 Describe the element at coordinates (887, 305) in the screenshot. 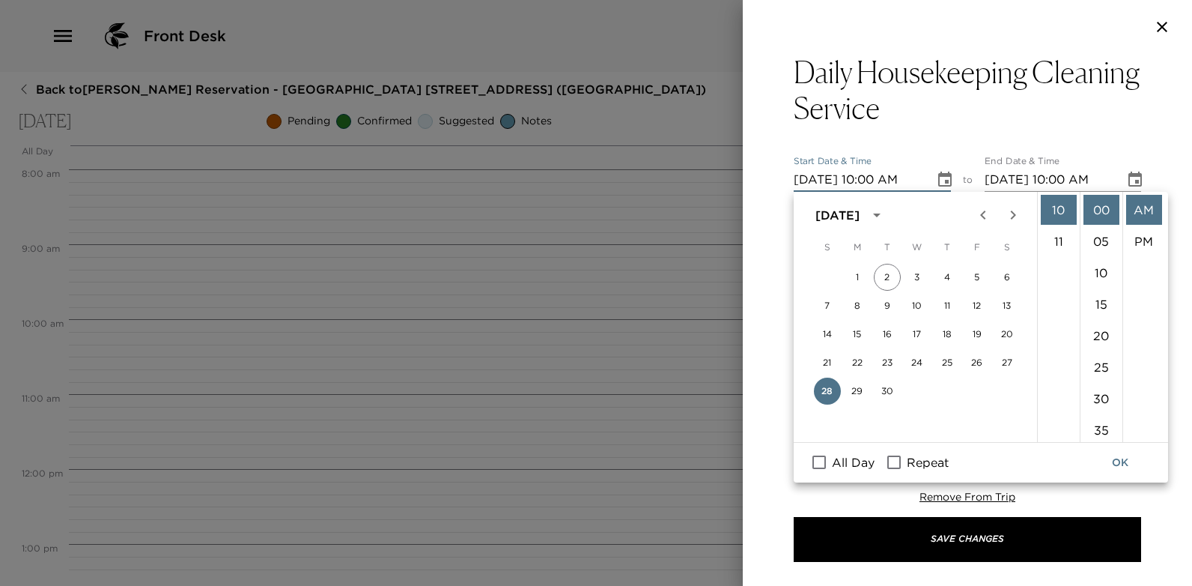

I see `button: 9` at that location.